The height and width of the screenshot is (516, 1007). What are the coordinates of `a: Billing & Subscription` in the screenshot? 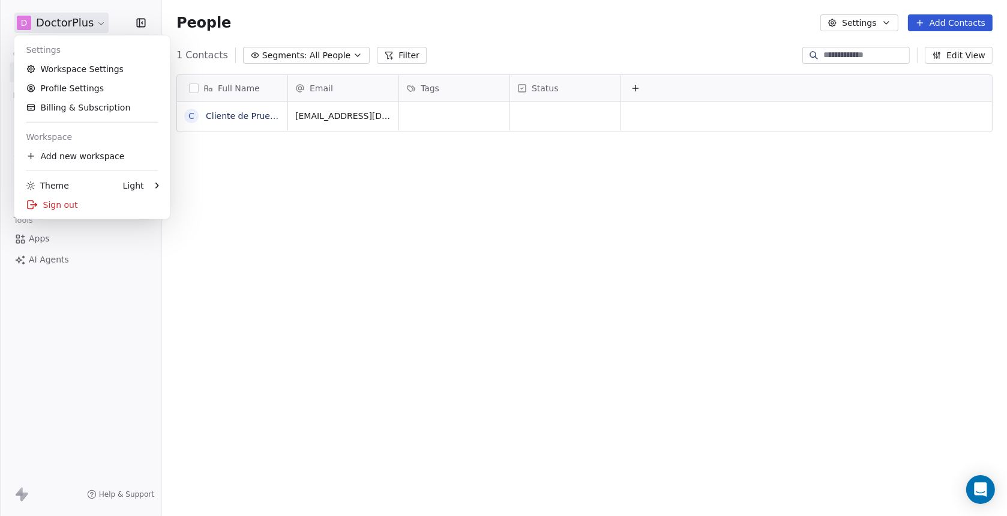 It's located at (92, 107).